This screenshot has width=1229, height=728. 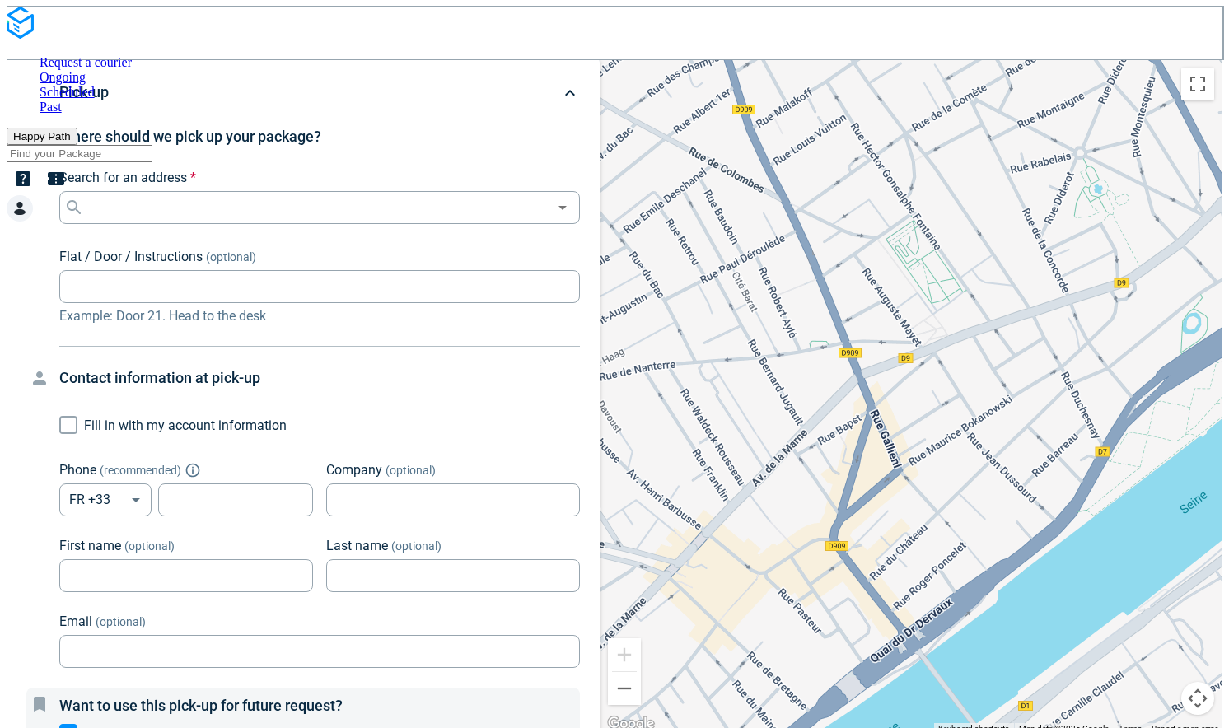 What do you see at coordinates (42, 136) in the screenshot?
I see `button: Happy Path` at bounding box center [42, 136].